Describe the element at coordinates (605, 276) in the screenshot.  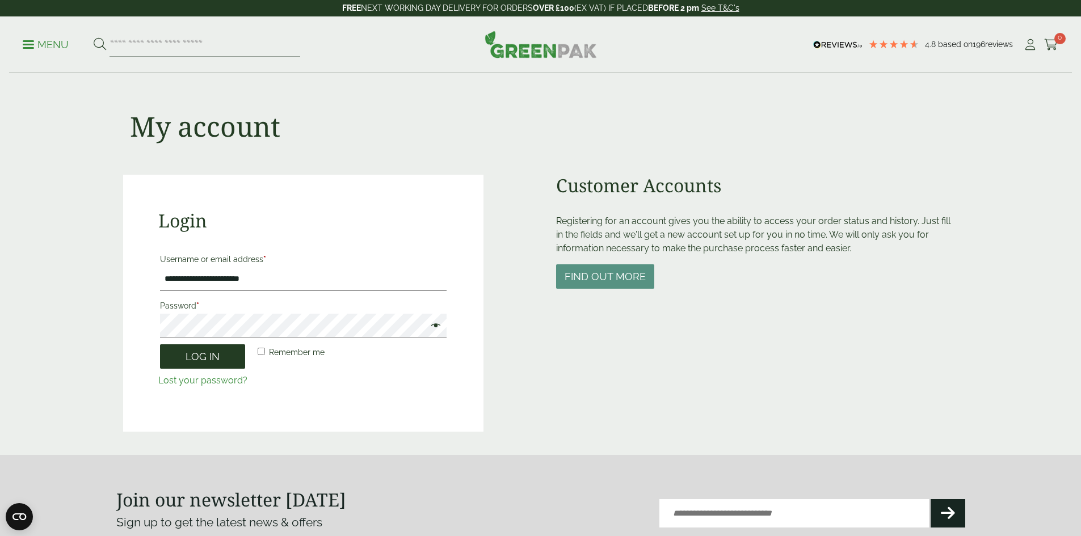
I see `button: Find out more` at that location.